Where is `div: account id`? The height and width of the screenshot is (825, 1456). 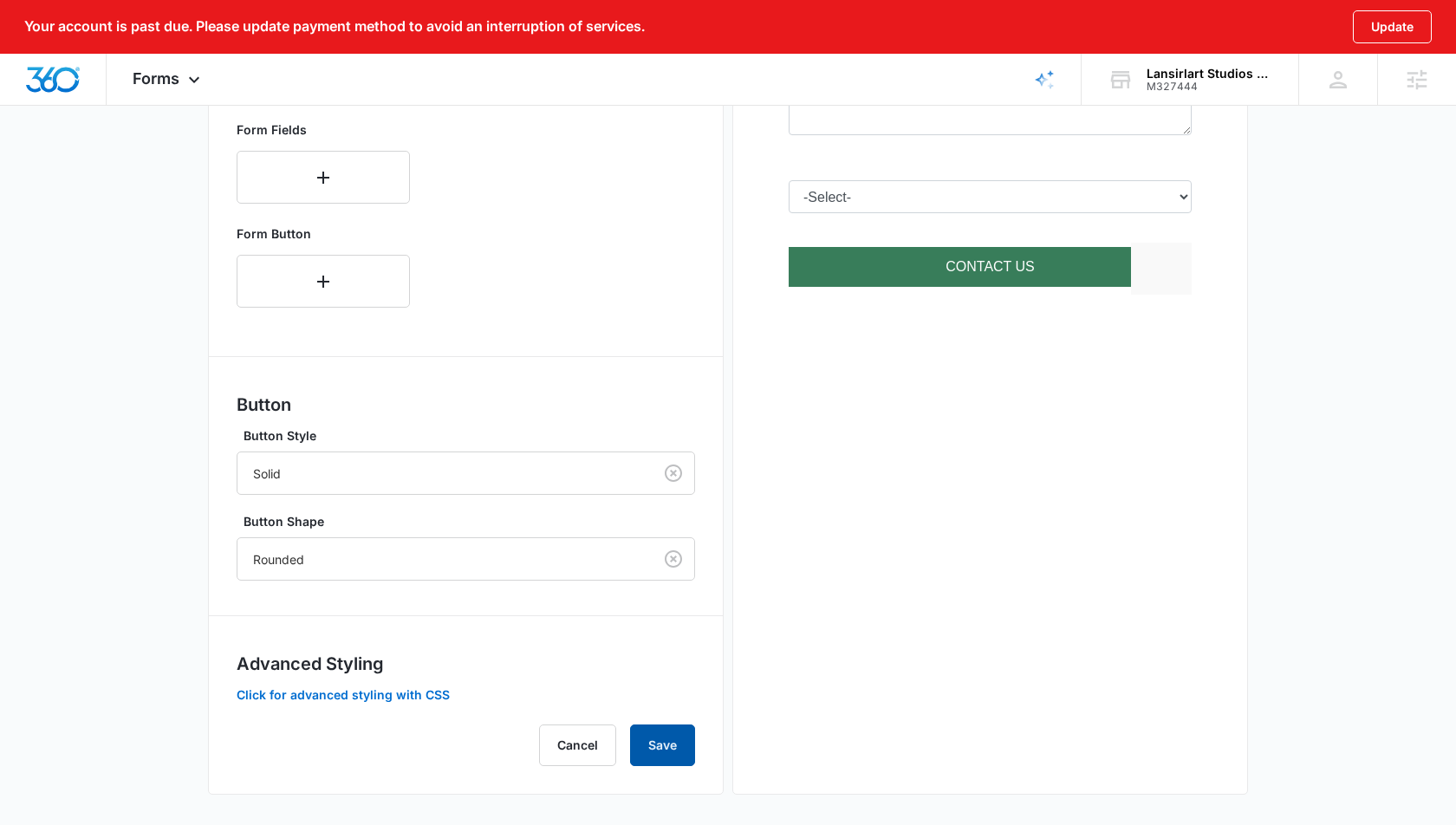 div: account id is located at coordinates (1210, 87).